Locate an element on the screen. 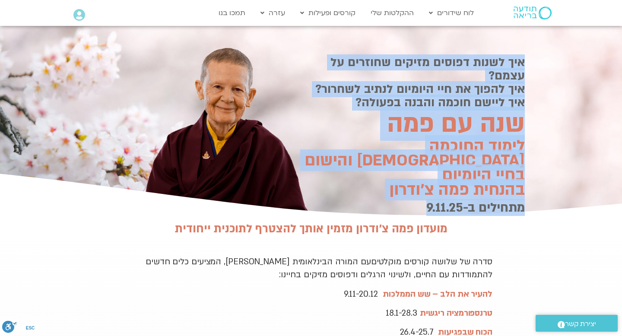 The height and width of the screenshot is (336, 622). a: ההקלטות שלי is located at coordinates (392, 13).